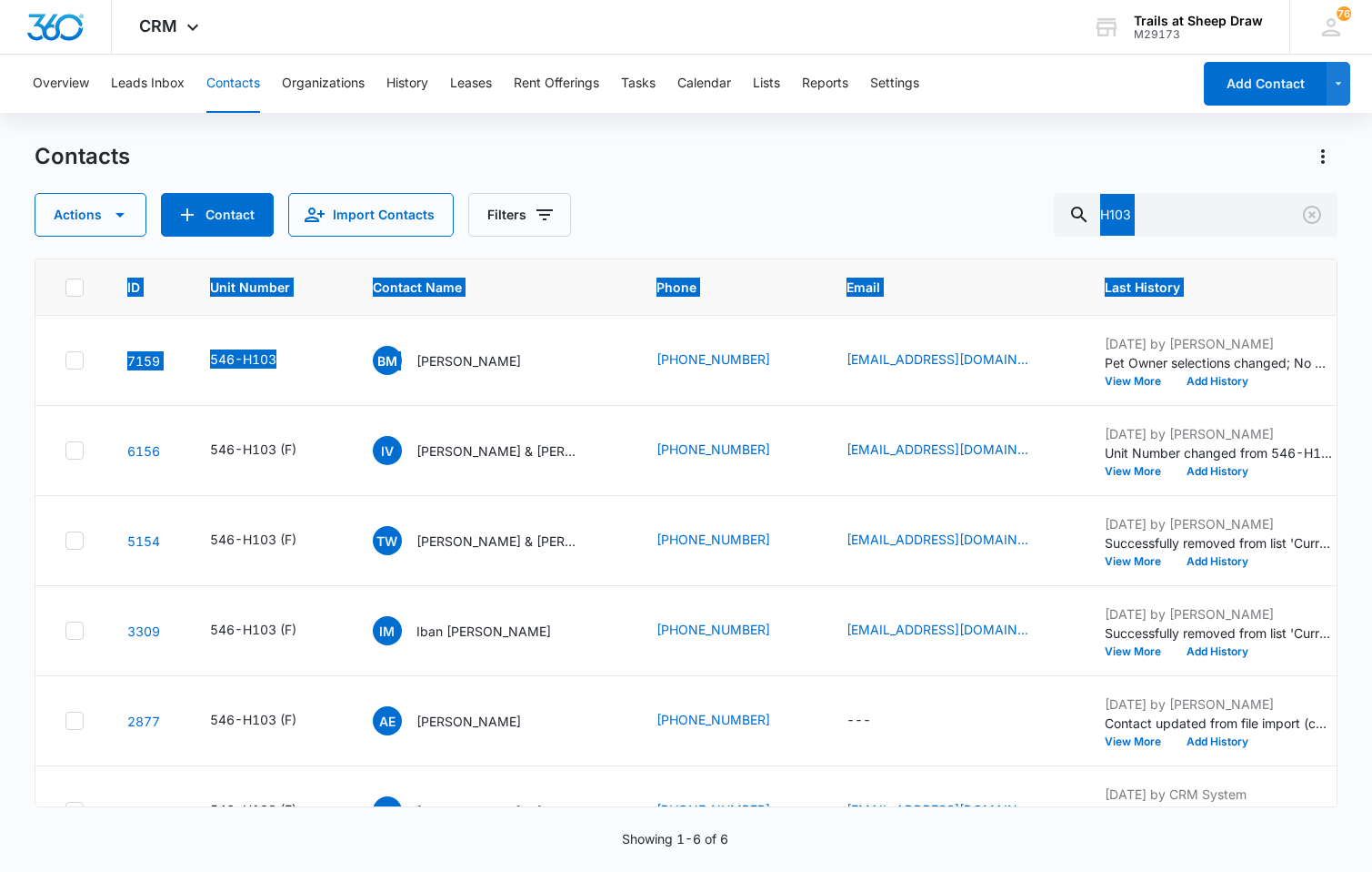 The height and width of the screenshot is (872, 1372). Describe the element at coordinates (766, 84) in the screenshot. I see `button: Lists` at that location.